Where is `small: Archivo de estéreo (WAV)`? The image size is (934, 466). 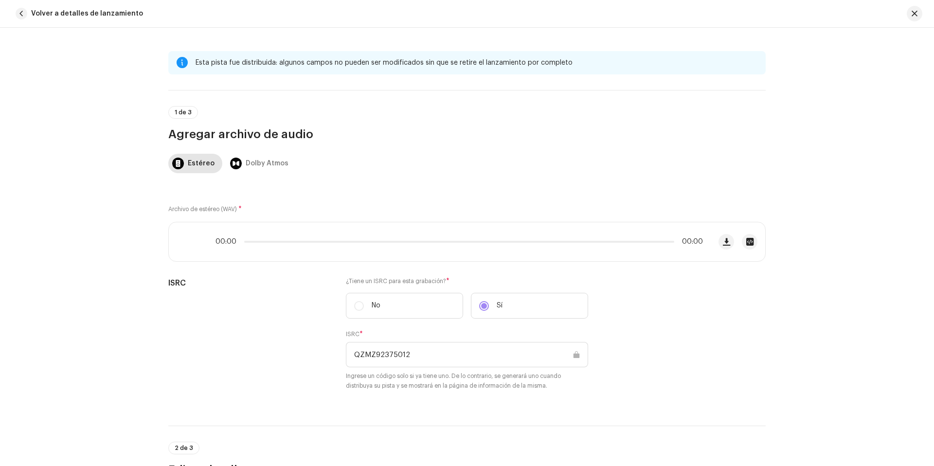 small: Archivo de estéreo (WAV) is located at coordinates (202, 209).